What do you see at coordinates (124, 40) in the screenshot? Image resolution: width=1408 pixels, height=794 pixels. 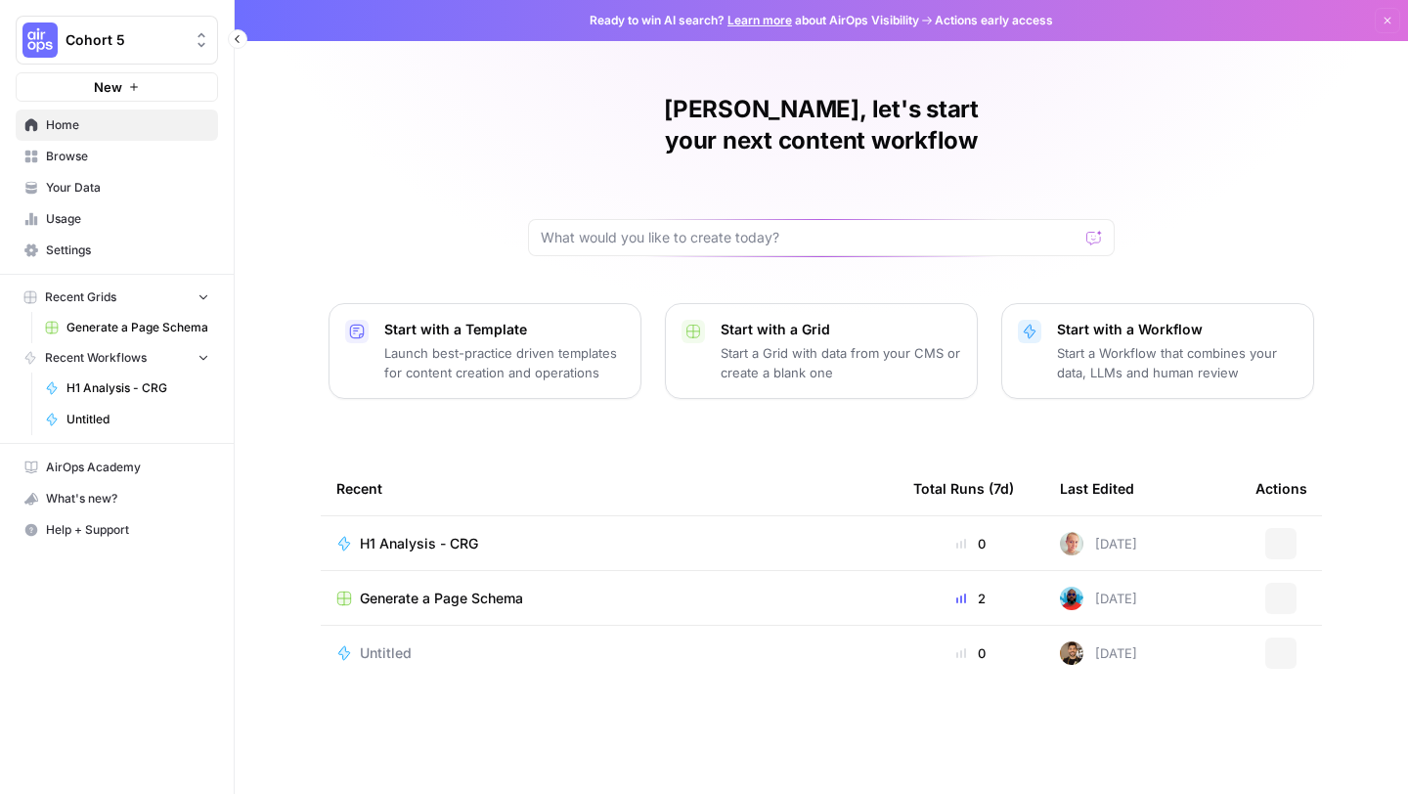 I see `span: Cohort 5` at bounding box center [124, 40].